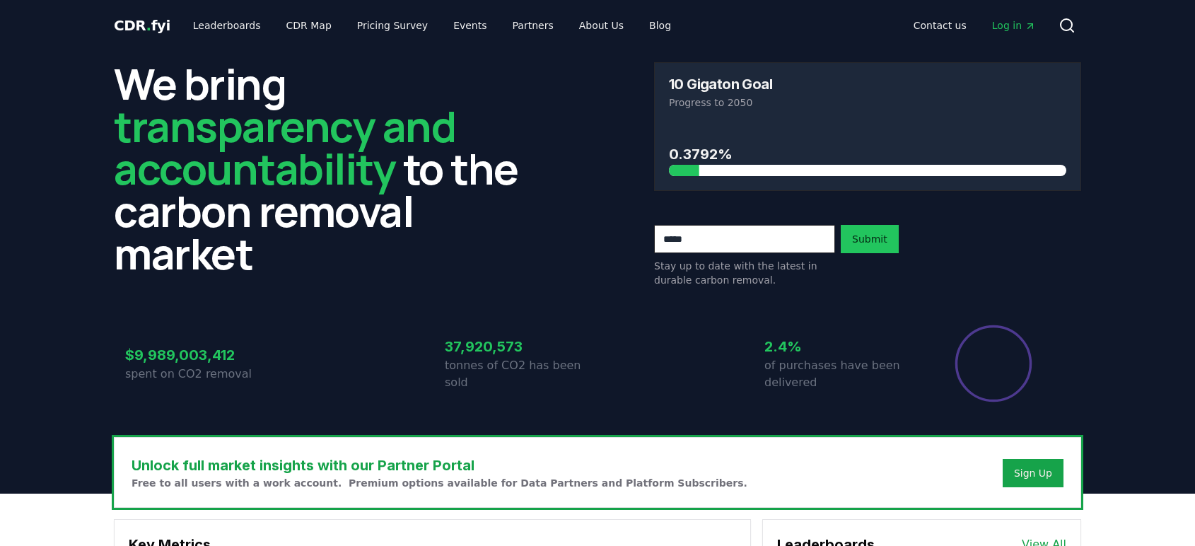 The image size is (1195, 546). Describe the element at coordinates (142, 25) in the screenshot. I see `span: CDR fyi` at that location.